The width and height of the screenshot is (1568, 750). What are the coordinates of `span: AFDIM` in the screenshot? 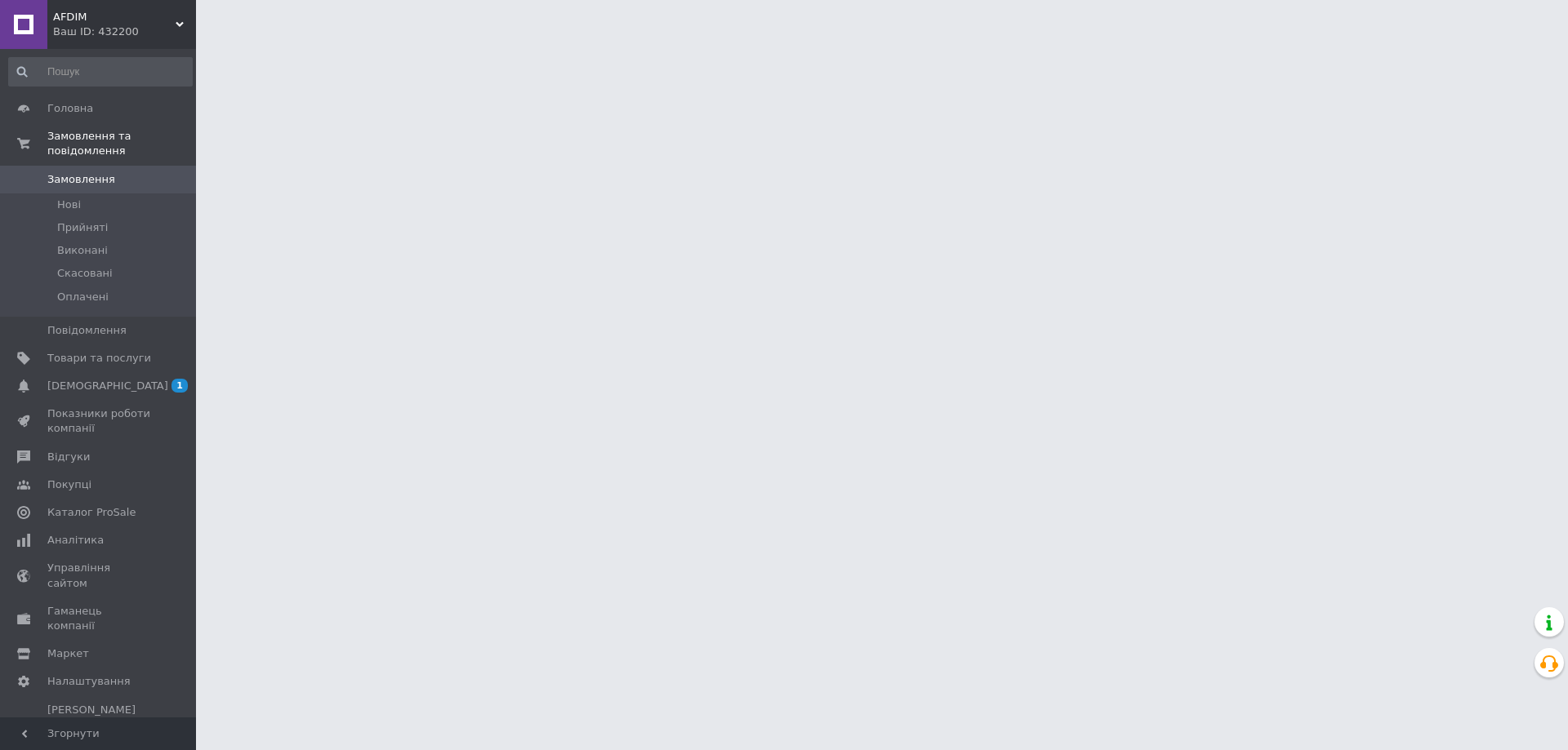 It's located at (114, 17).